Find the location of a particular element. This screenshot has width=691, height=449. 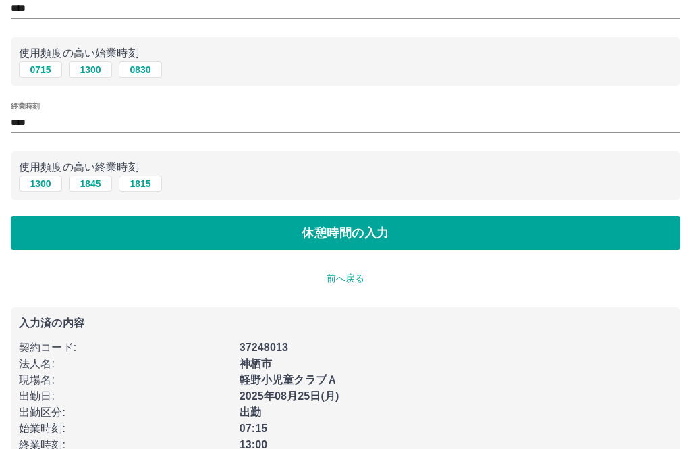

b: 07:15 is located at coordinates (254, 428).